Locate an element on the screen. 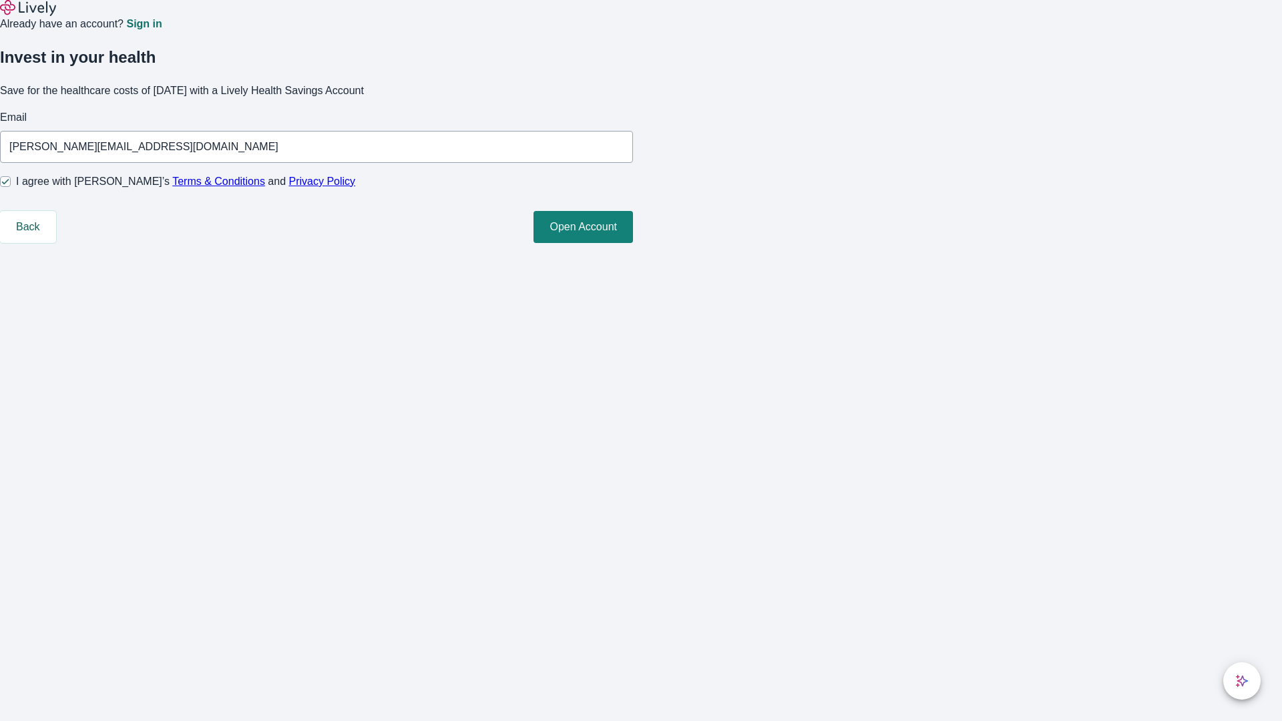  div: Sign in is located at coordinates (144, 24).